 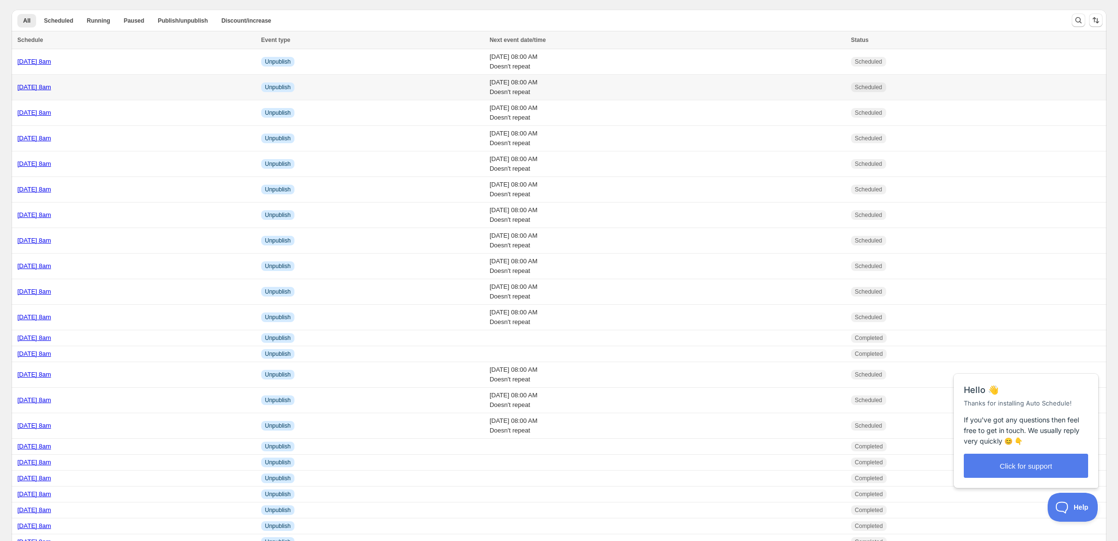 What do you see at coordinates (183, 21) in the screenshot?
I see `span: Publish/unpublish` at bounding box center [183, 21].